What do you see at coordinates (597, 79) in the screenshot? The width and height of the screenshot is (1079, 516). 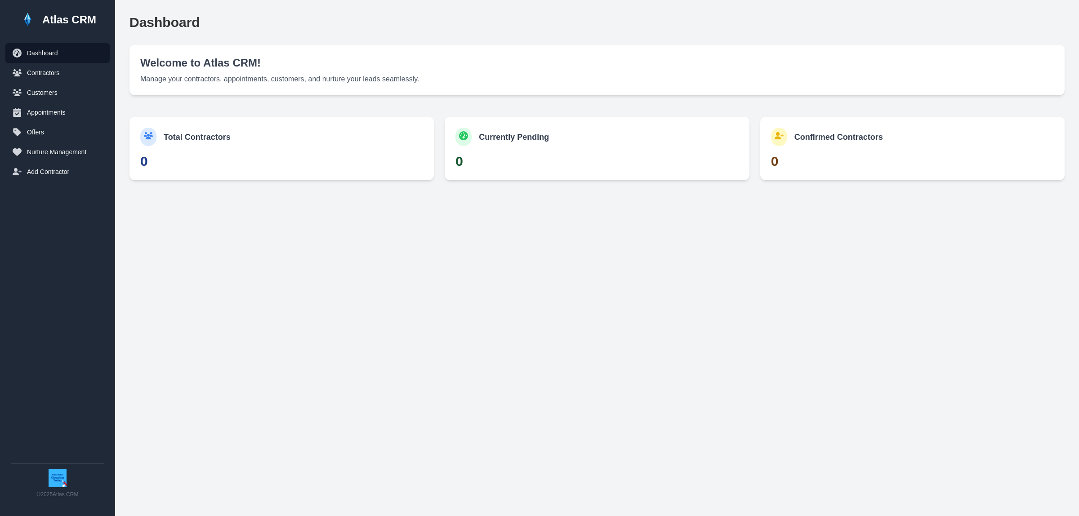 I see `p: Manage your contractors, appointments, customers, and nurture your leads seamlessly.` at bounding box center [597, 79].